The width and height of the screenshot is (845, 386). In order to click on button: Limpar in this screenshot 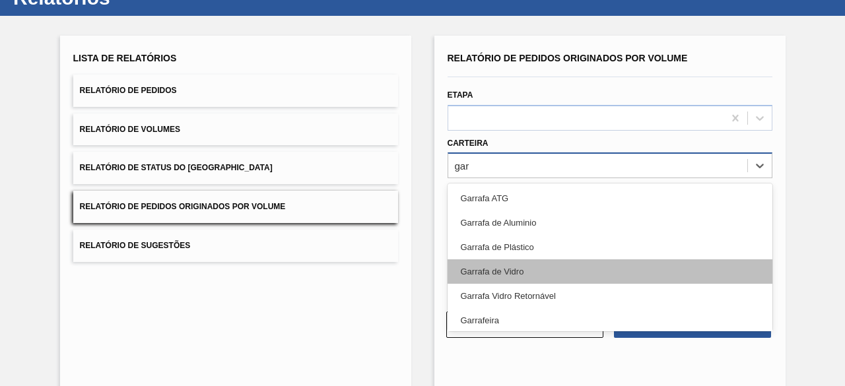, I will do `click(525, 325)`.